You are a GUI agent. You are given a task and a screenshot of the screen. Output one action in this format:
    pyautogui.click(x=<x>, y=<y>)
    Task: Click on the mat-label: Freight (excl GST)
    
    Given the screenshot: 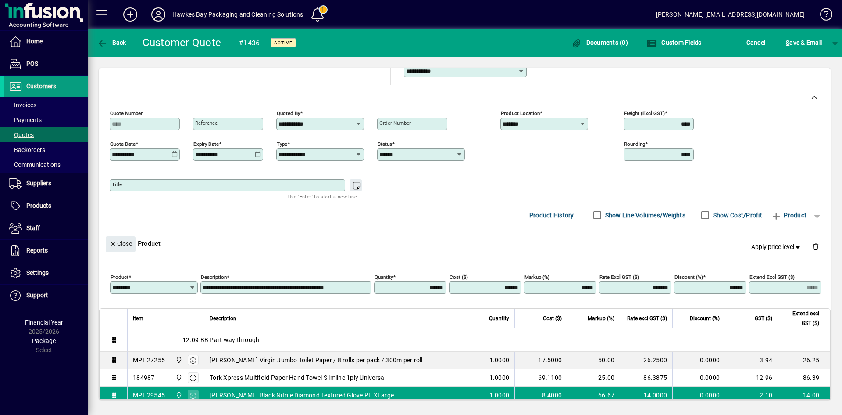 What is the action you would take?
    pyautogui.click(x=644, y=113)
    